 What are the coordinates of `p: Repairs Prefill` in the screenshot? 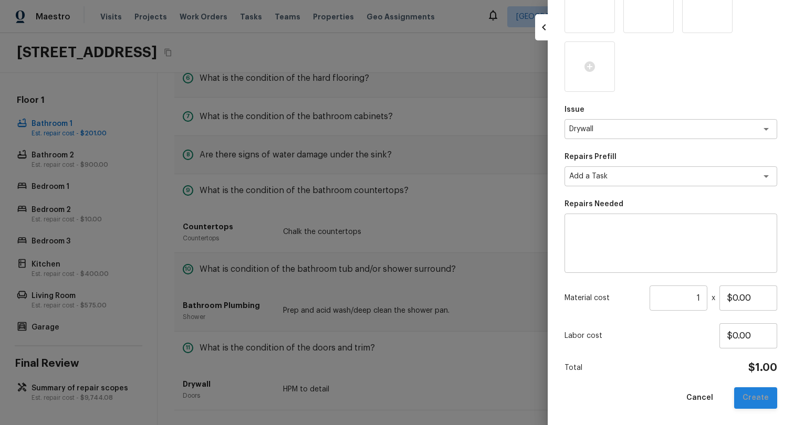 It's located at (670, 157).